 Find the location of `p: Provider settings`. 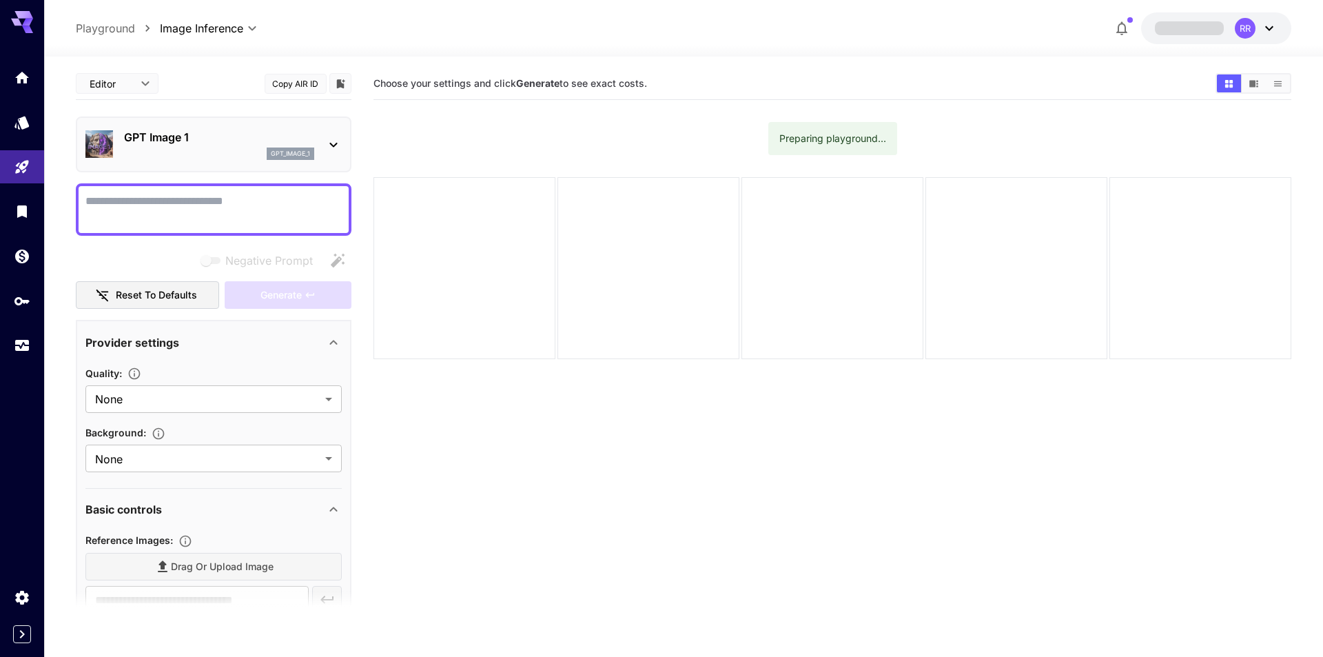

p: Provider settings is located at coordinates (132, 343).